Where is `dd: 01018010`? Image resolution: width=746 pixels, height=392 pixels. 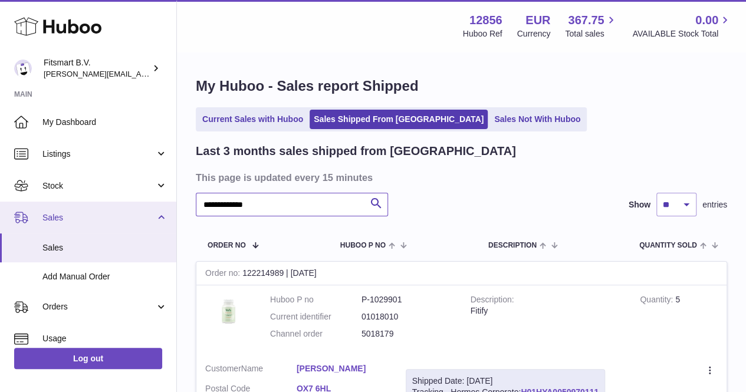 dd: 01018010 is located at coordinates (407, 317).